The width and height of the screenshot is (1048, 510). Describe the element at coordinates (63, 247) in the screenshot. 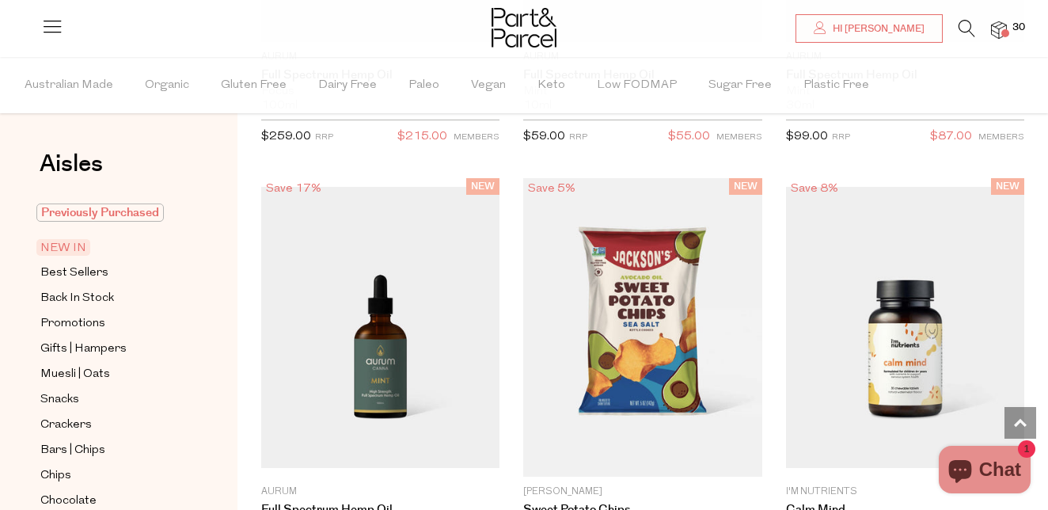

I see `span: NEW IN` at that location.